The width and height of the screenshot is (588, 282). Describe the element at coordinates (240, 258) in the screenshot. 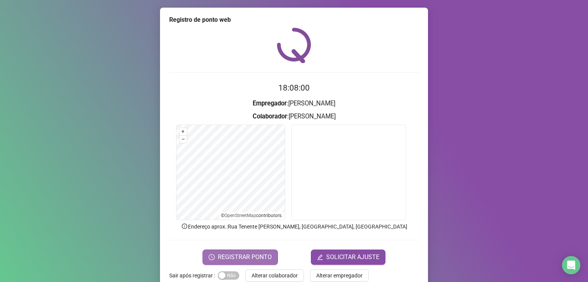

I see `button: REGISTRAR PONTO` at that location.